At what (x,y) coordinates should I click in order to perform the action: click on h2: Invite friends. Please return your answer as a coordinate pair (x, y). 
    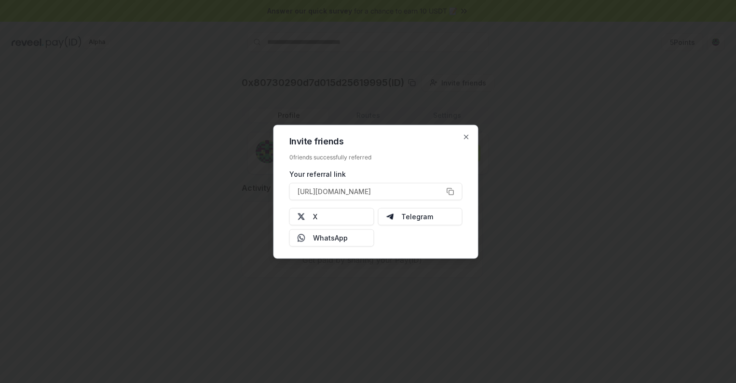
    Looking at the image, I should click on (376, 141).